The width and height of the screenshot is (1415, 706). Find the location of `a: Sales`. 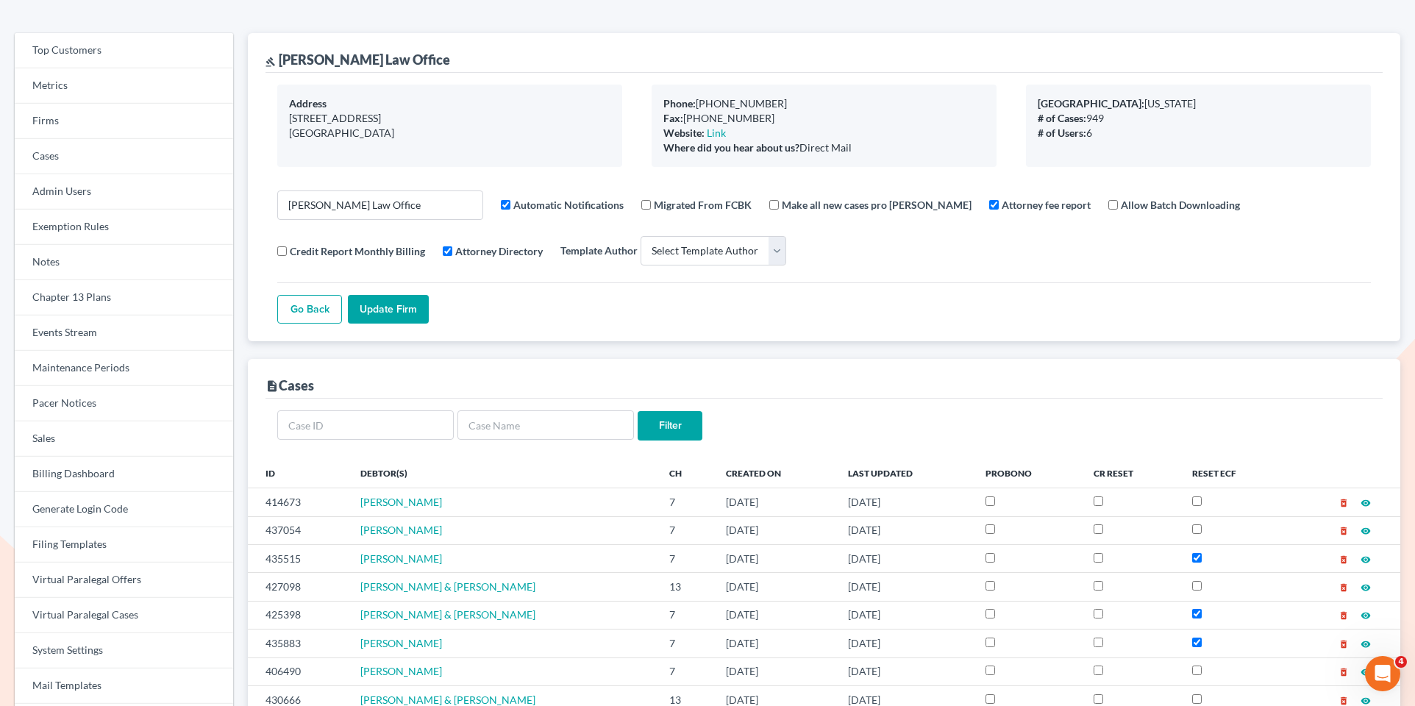

a: Sales is located at coordinates (124, 439).